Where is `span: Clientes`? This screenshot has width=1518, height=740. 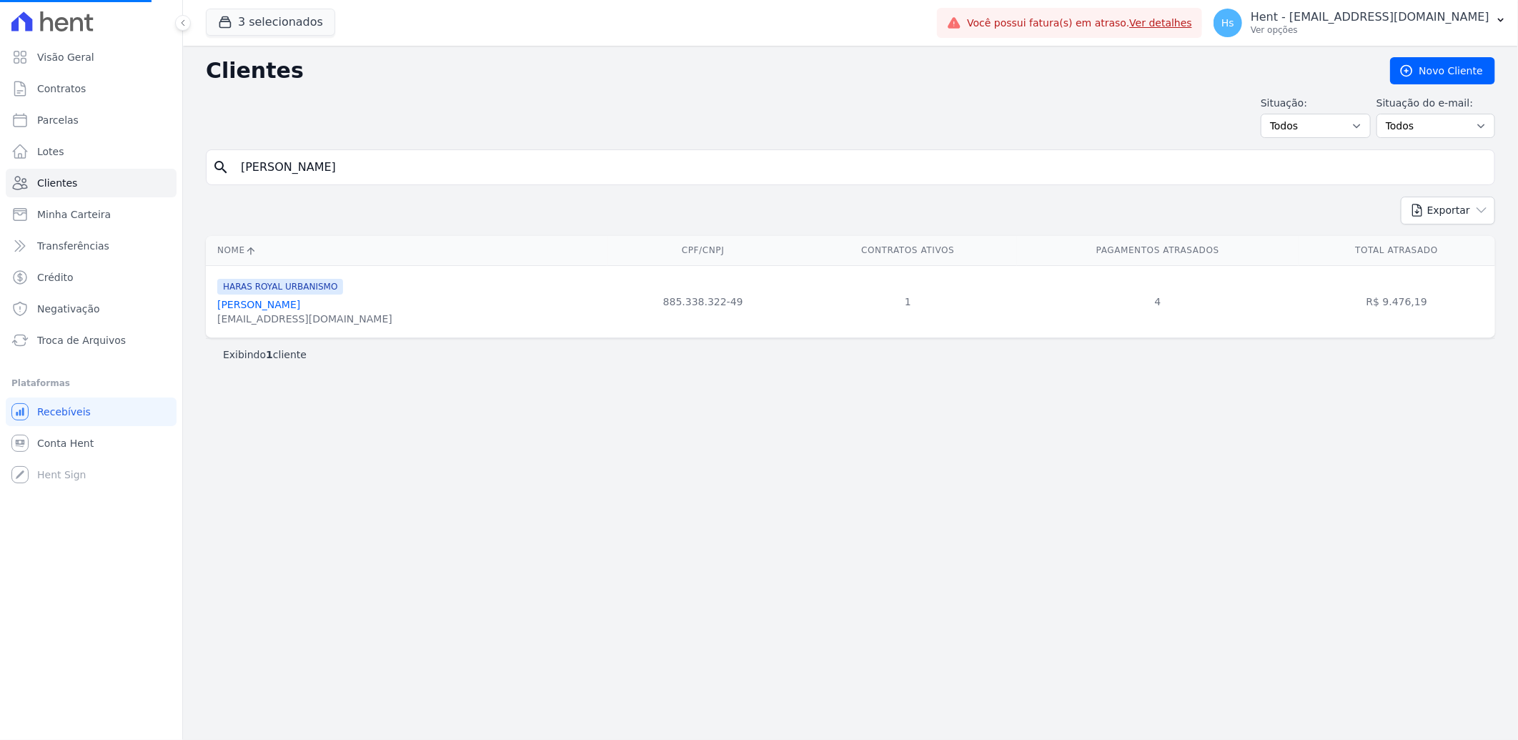
span: Clientes is located at coordinates (57, 183).